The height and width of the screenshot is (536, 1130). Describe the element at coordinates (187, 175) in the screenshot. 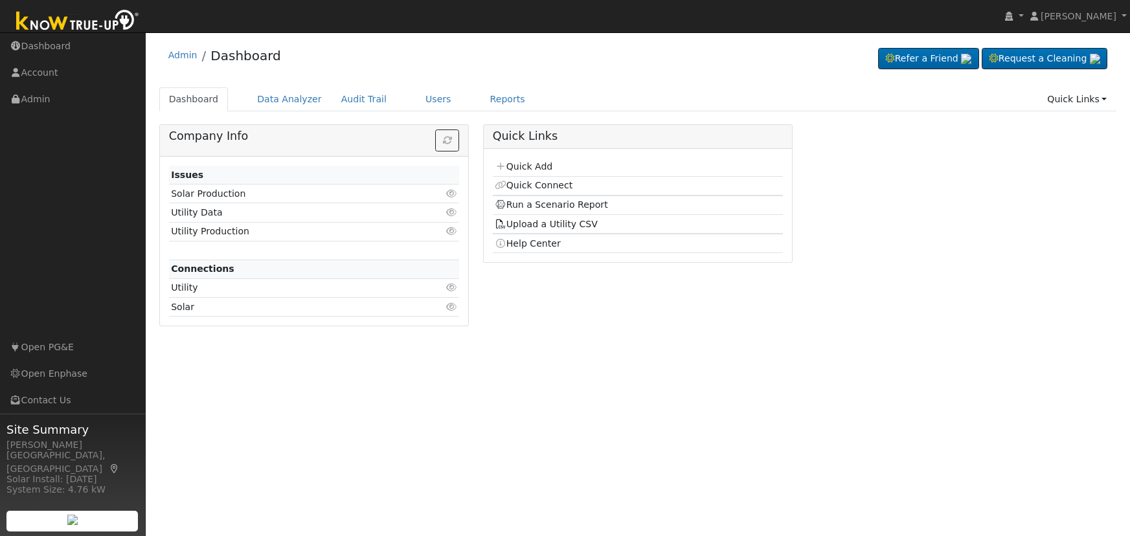

I see `strong: Issues` at that location.